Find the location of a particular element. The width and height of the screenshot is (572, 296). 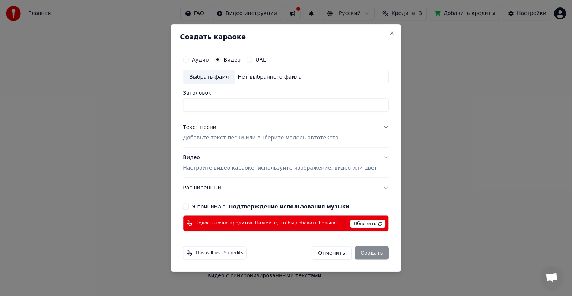

label: Аудио is located at coordinates (200, 60).